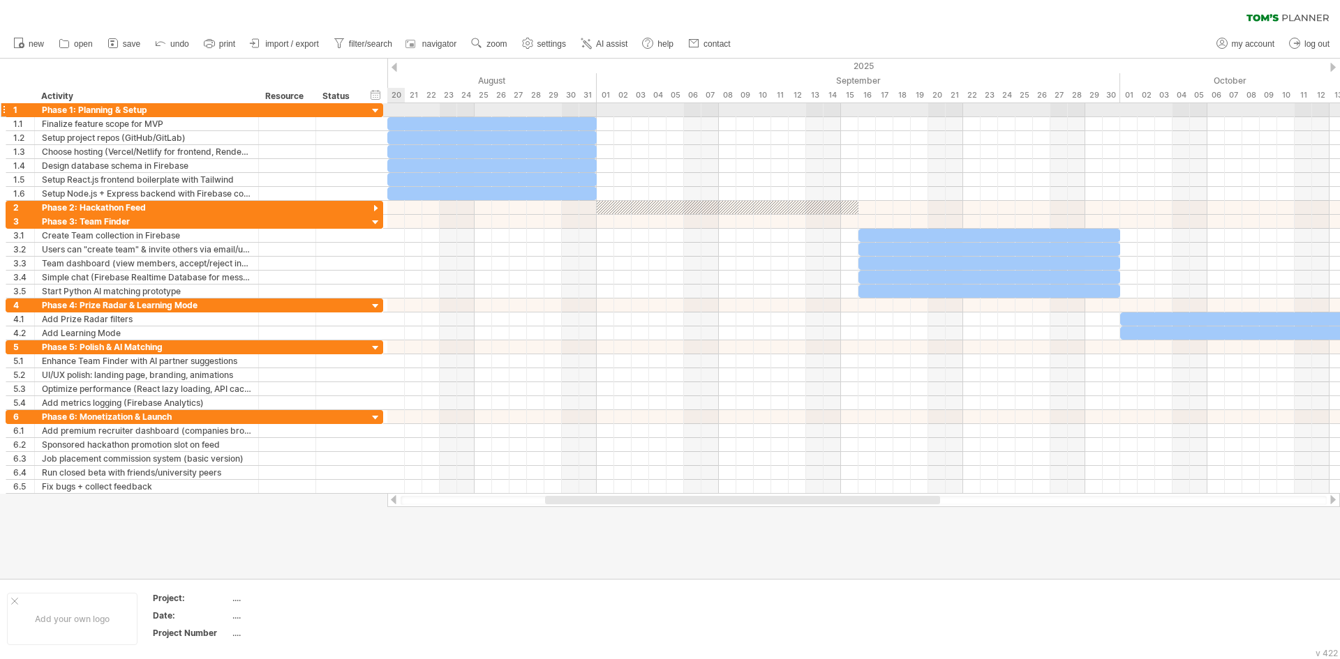 This screenshot has width=1340, height=659. I want to click on div: Sunday, 5 October 2025, so click(1198, 95).